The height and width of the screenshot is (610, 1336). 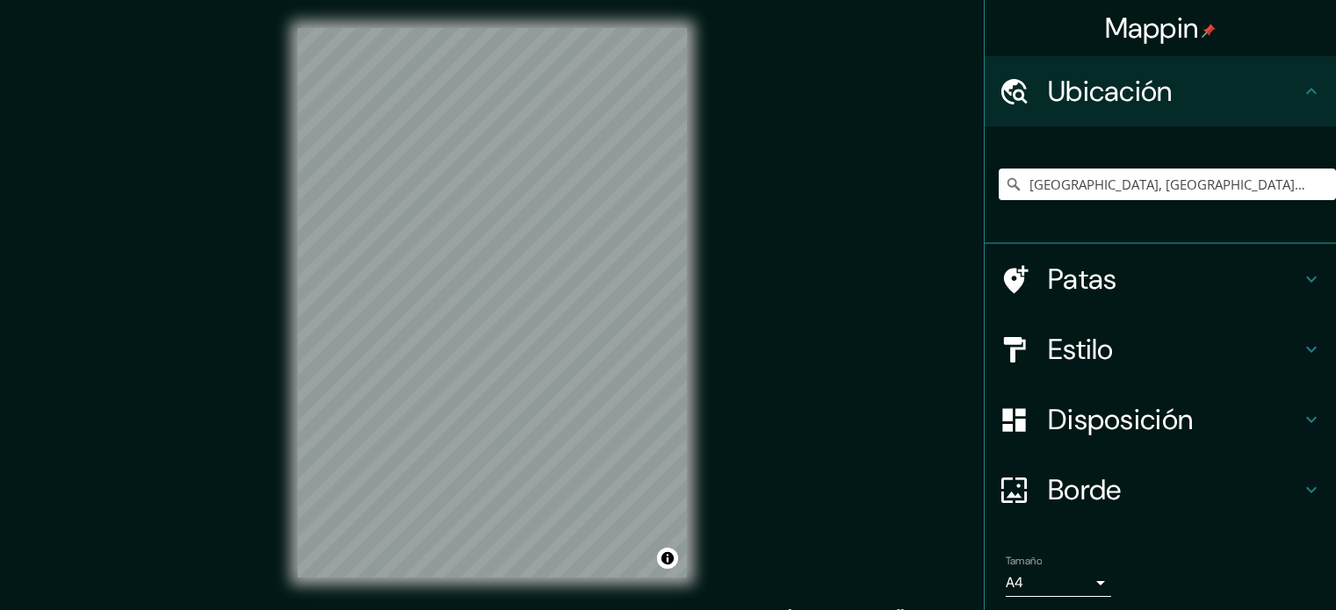 I want to click on font: Patas, so click(x=1082, y=279).